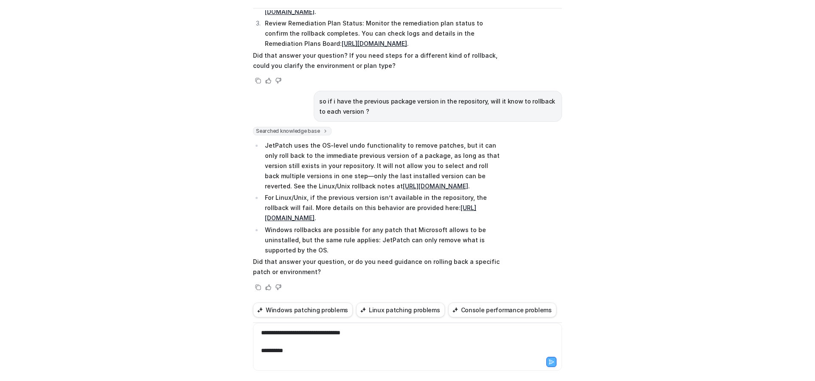  What do you see at coordinates (502, 310) in the screenshot?
I see `button: Console performance problems` at bounding box center [502, 310].